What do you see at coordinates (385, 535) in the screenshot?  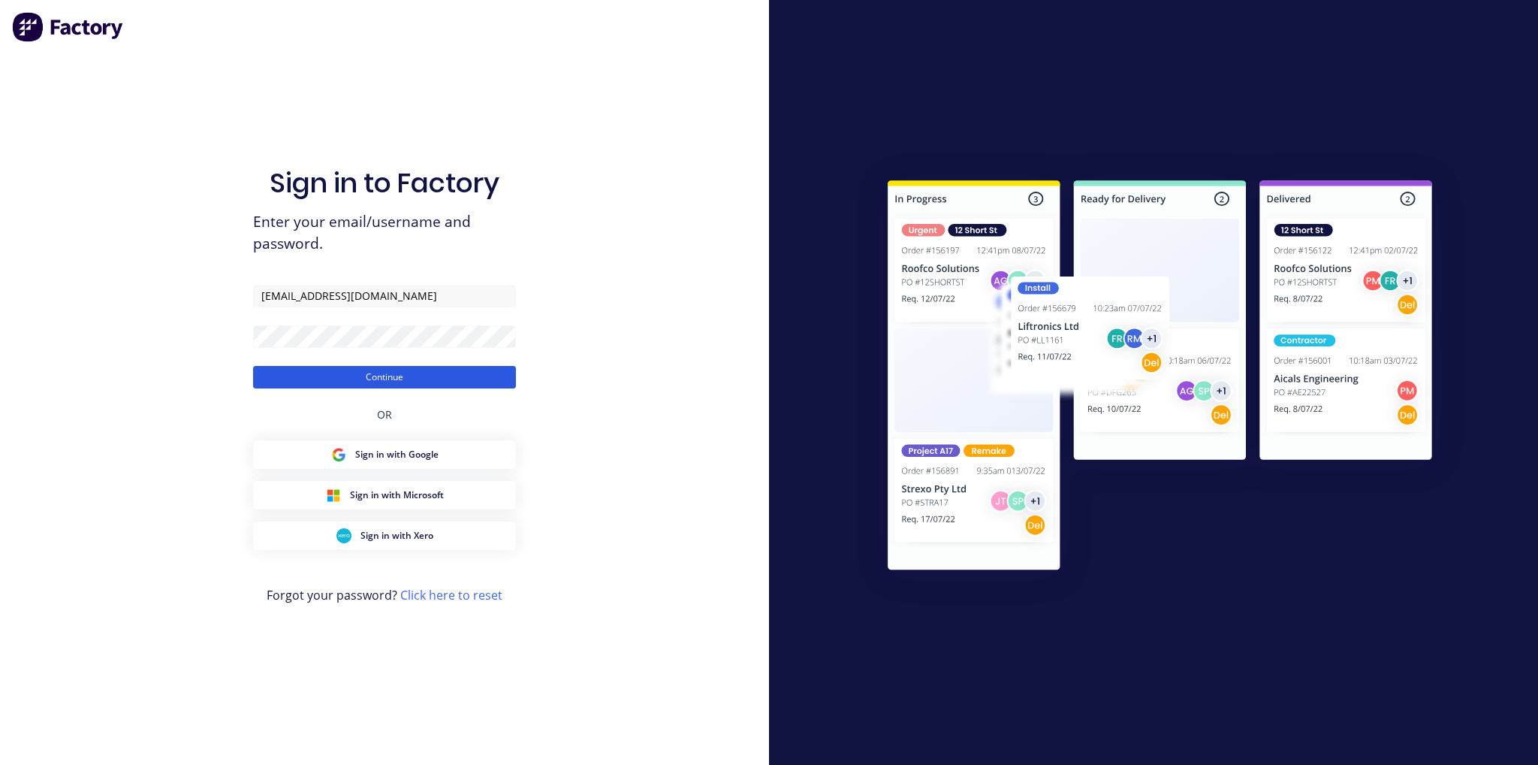 I see `button: Xero Sign inSign in with Xero` at bounding box center [385, 535].